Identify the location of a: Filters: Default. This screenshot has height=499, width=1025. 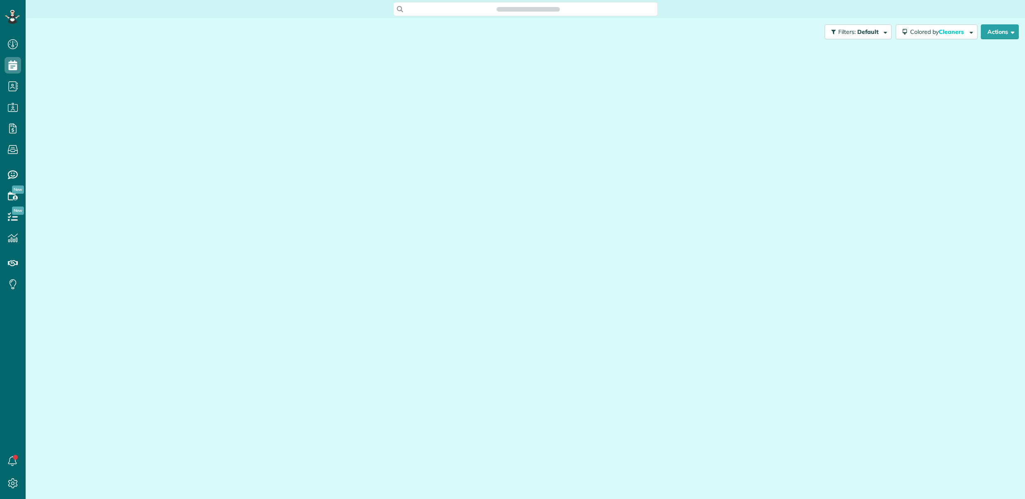
(856, 32).